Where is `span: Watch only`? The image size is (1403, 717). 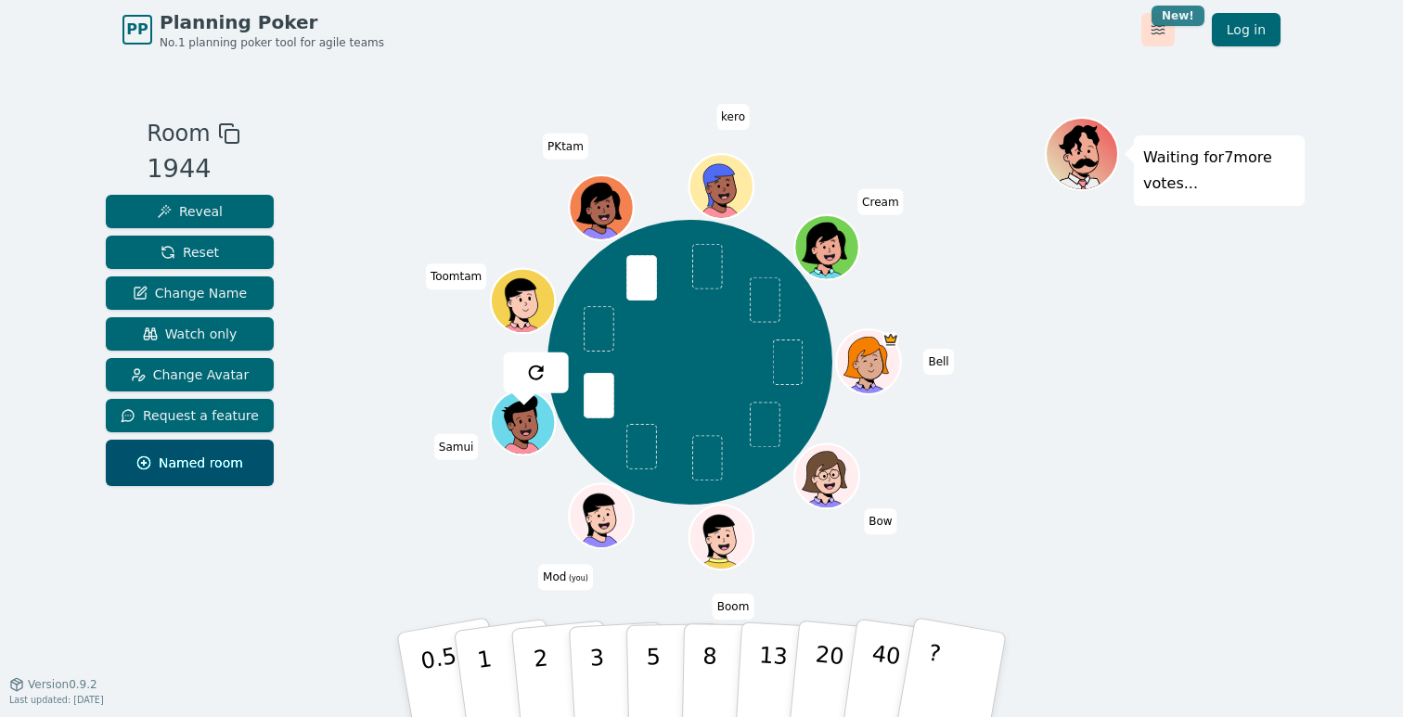
span: Watch only is located at coordinates (190, 334).